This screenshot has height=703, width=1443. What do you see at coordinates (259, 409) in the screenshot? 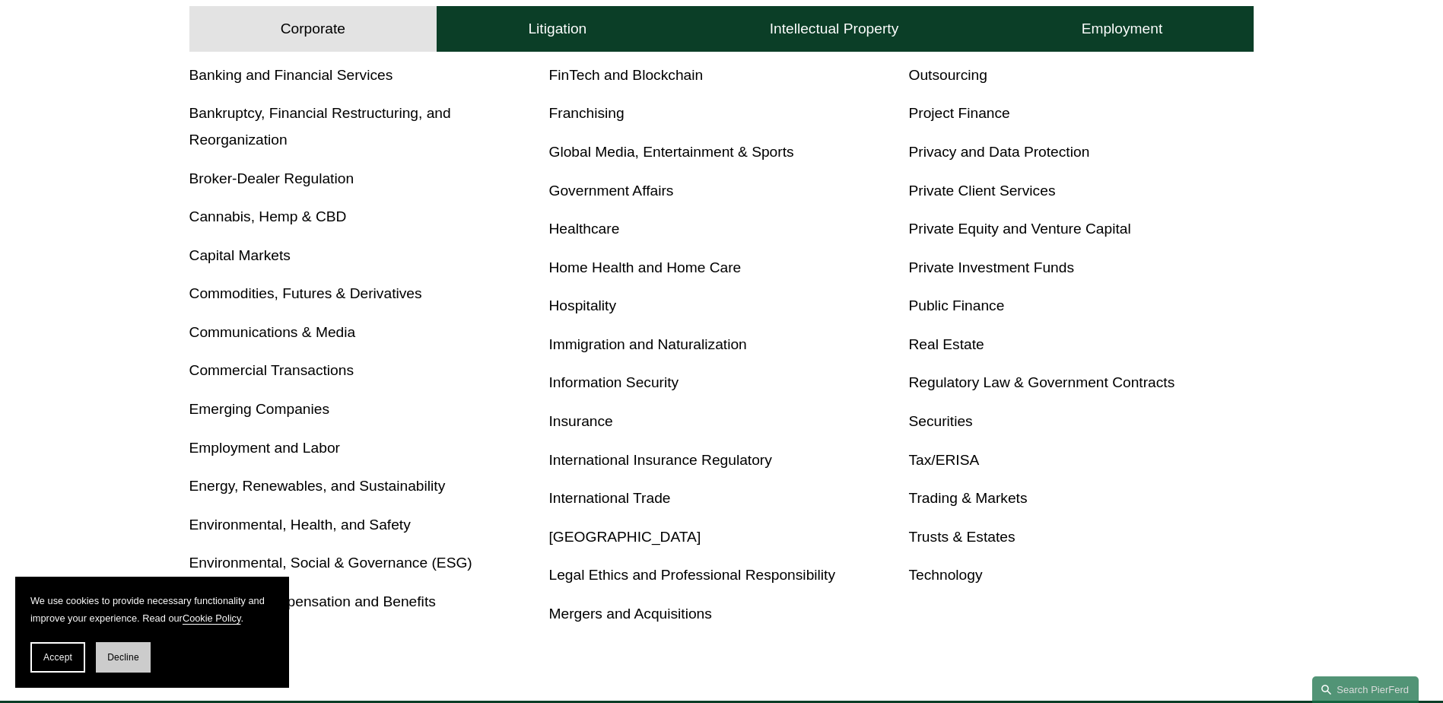
I see `a: Emerging Companies` at bounding box center [259, 409].